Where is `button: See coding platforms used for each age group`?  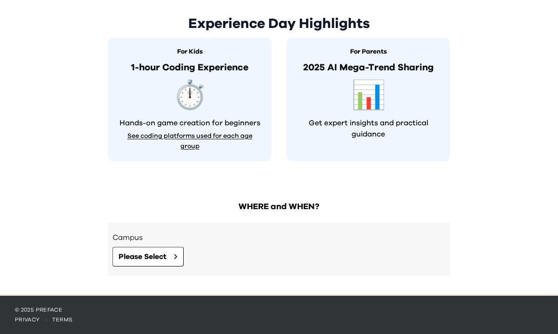 button: See coding platforms used for each age group is located at coordinates (190, 141).